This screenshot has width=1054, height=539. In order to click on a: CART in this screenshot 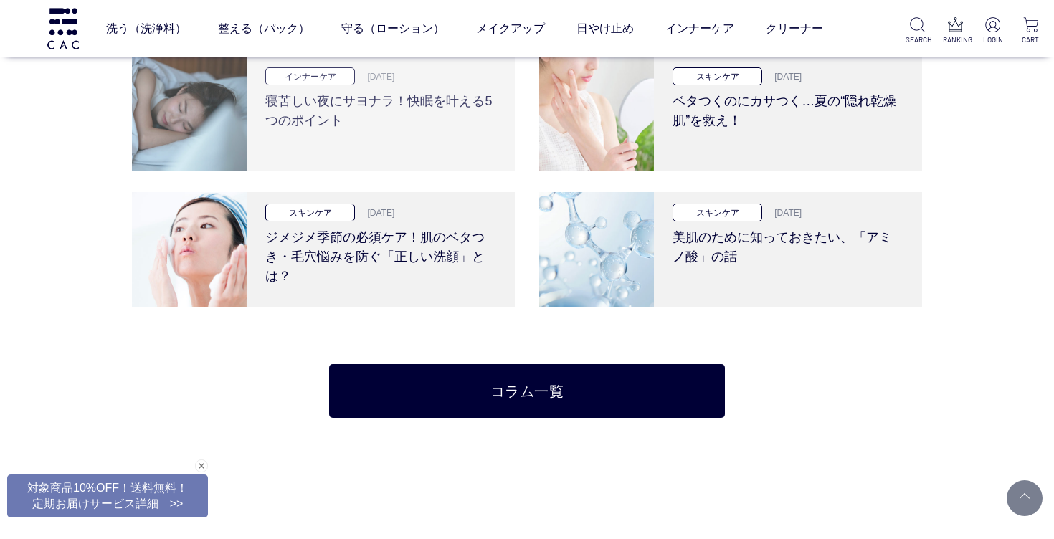, I will do `click(1031, 31)`.